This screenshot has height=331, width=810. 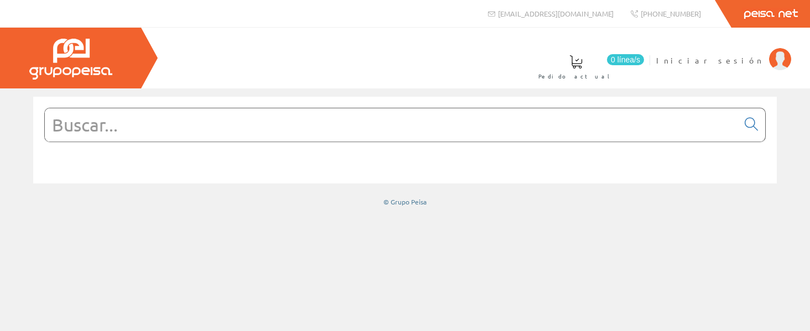 What do you see at coordinates (625, 60) in the screenshot?
I see `span: 0 línea/s` at bounding box center [625, 60].